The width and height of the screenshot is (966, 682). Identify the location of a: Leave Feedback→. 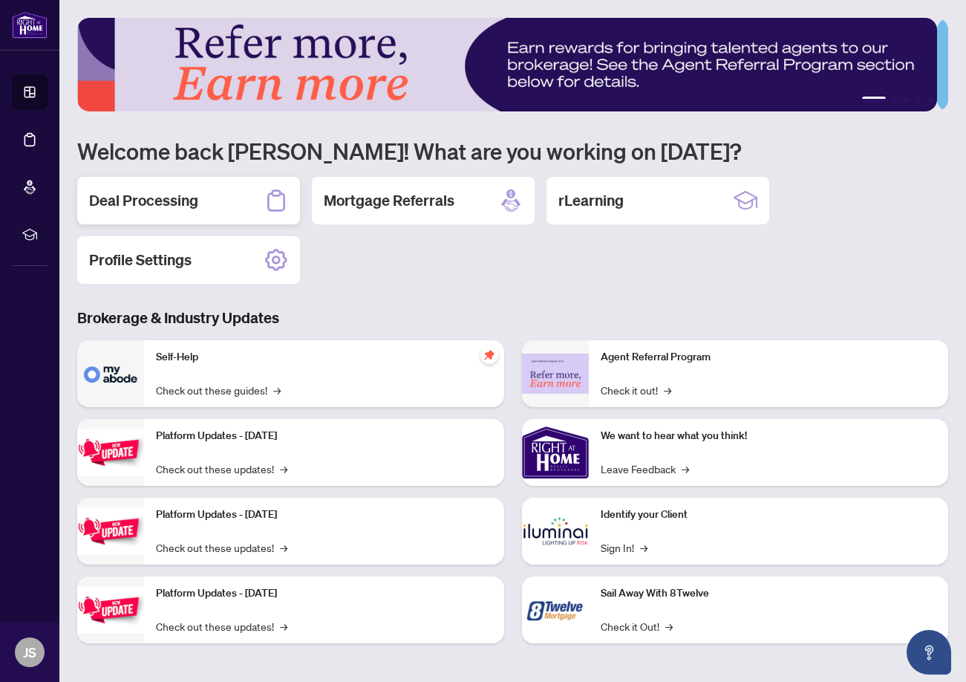
(645, 469).